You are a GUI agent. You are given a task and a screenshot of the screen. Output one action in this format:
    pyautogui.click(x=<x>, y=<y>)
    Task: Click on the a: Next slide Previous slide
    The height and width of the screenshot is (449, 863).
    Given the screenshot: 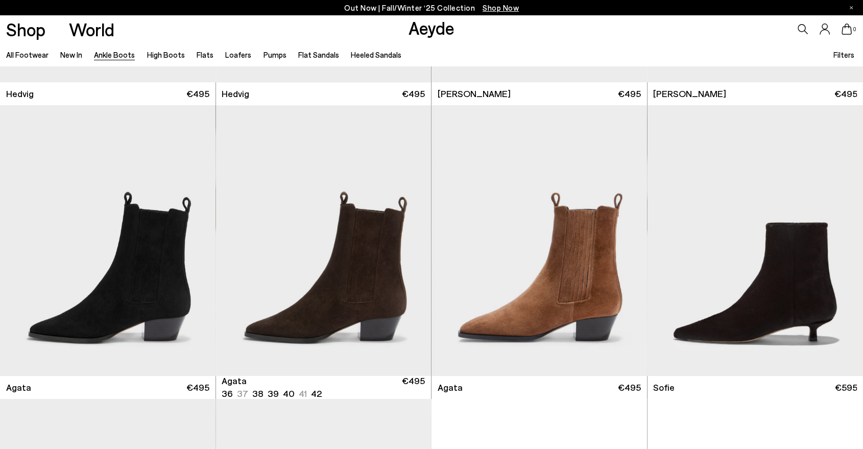 What is the action you would take?
    pyautogui.click(x=324, y=240)
    